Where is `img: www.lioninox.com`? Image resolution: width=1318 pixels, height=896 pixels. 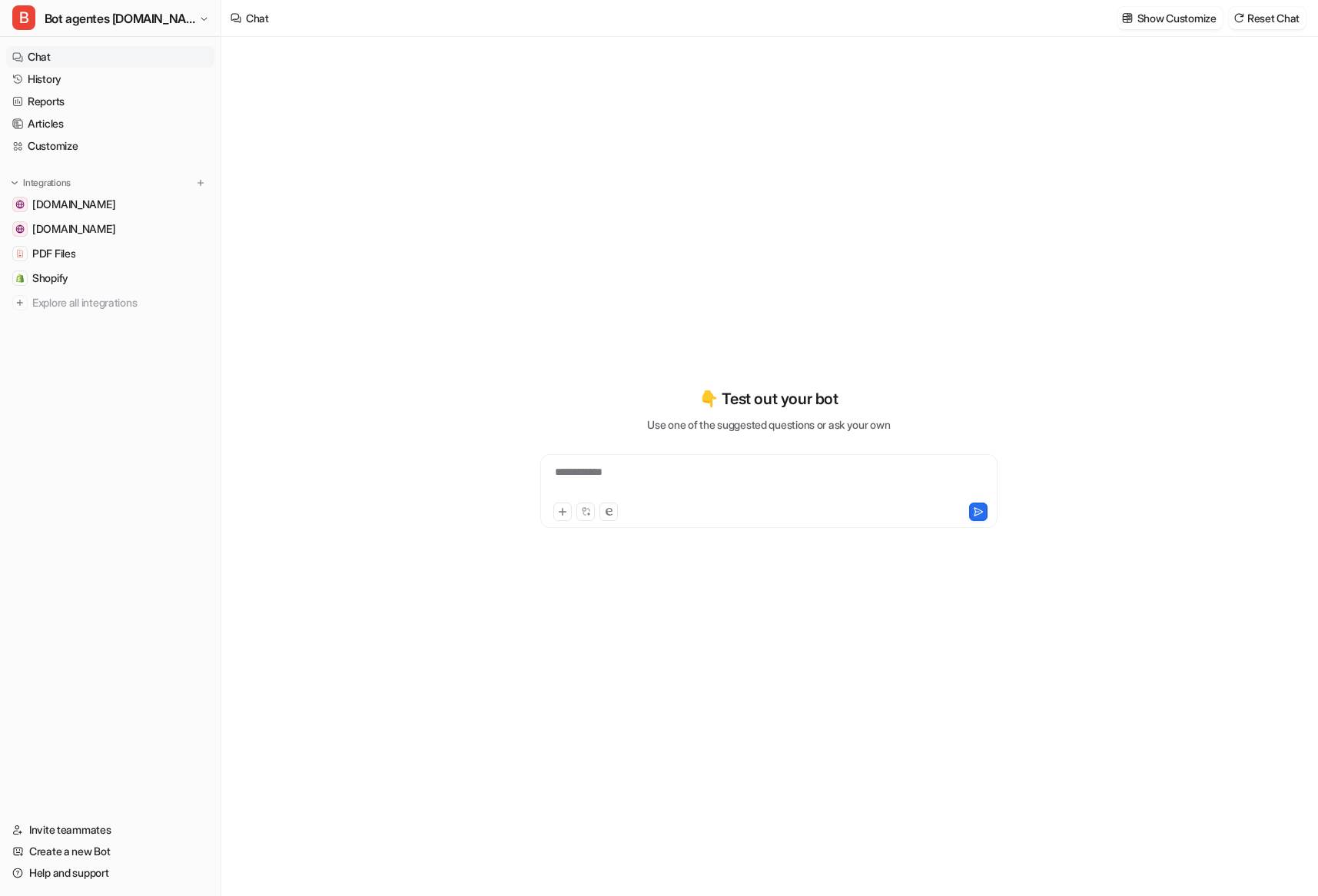 img: www.lioninox.com is located at coordinates (20, 229).